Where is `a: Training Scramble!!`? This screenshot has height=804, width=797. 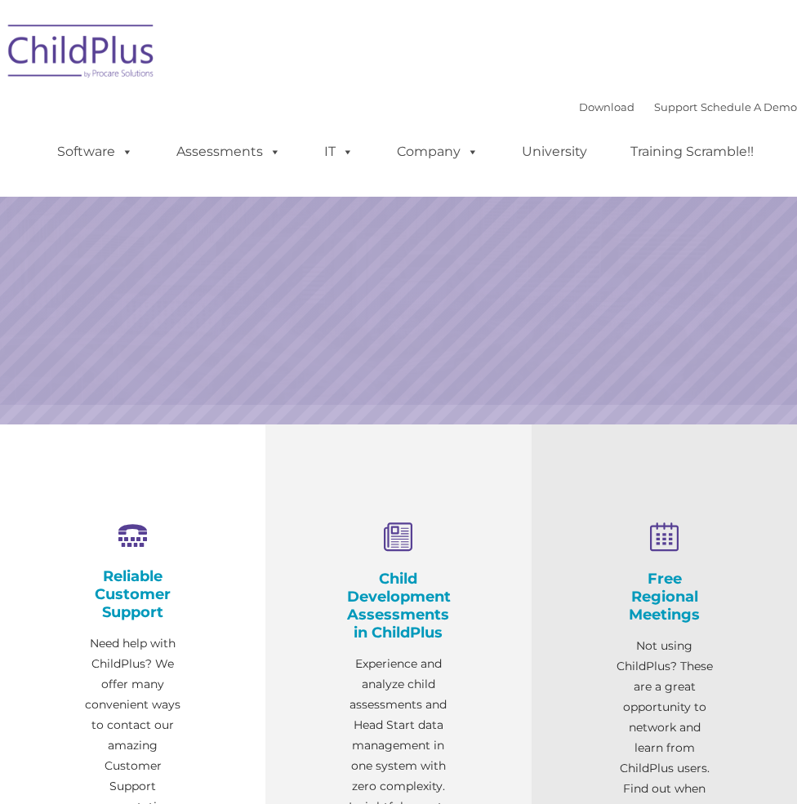 a: Training Scramble!! is located at coordinates (692, 152).